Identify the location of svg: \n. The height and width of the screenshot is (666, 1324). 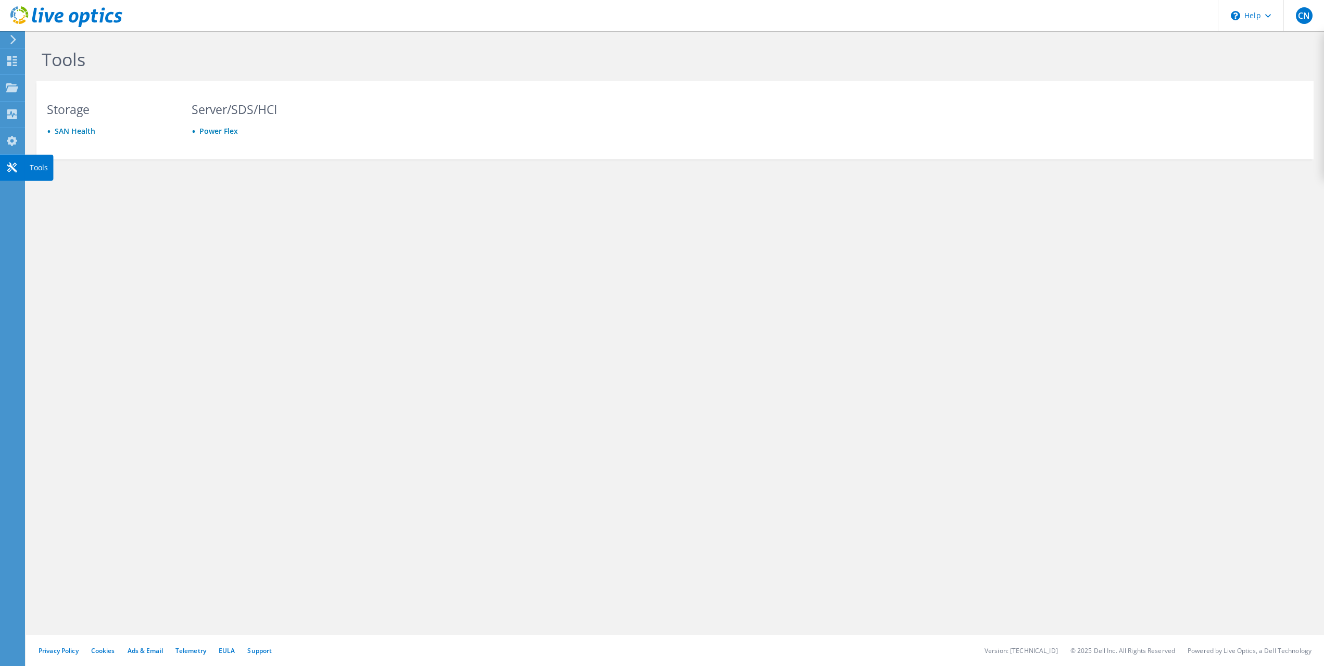
(1236, 16).